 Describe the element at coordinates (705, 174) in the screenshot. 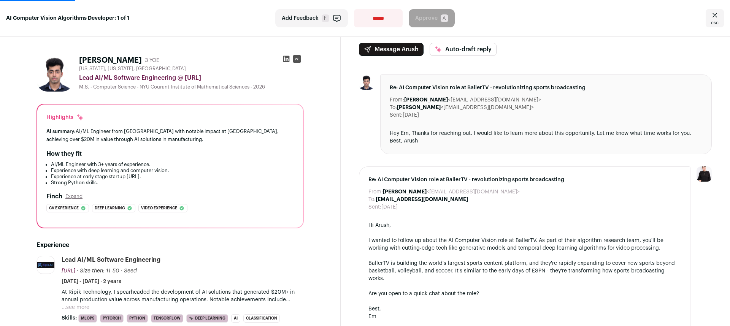

I see `img: 9240684-medium_jpg` at that location.